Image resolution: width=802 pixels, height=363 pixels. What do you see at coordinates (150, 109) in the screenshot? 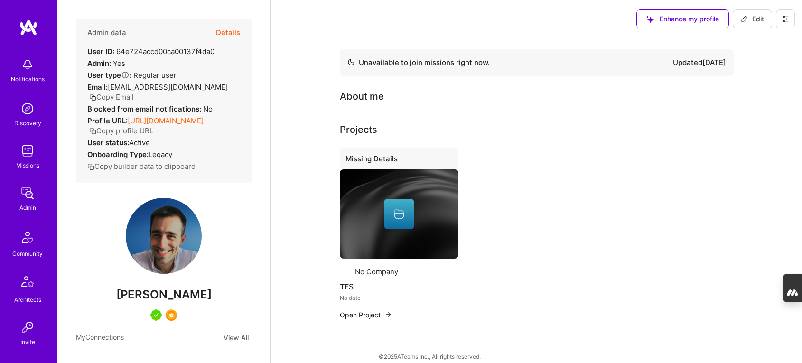
I see `div: No` at bounding box center [150, 109].